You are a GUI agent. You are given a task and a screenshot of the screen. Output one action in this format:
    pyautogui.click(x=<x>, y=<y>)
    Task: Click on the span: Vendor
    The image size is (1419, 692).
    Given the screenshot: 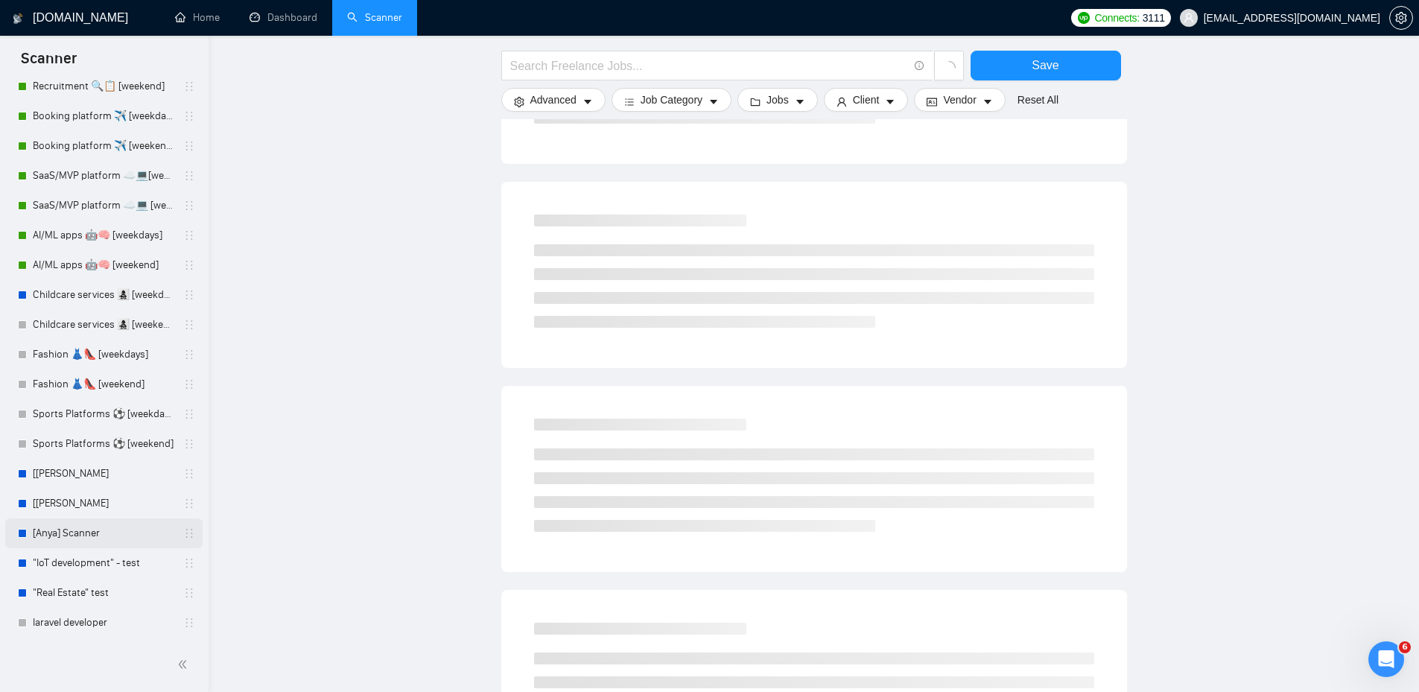 What is the action you would take?
    pyautogui.click(x=959, y=100)
    